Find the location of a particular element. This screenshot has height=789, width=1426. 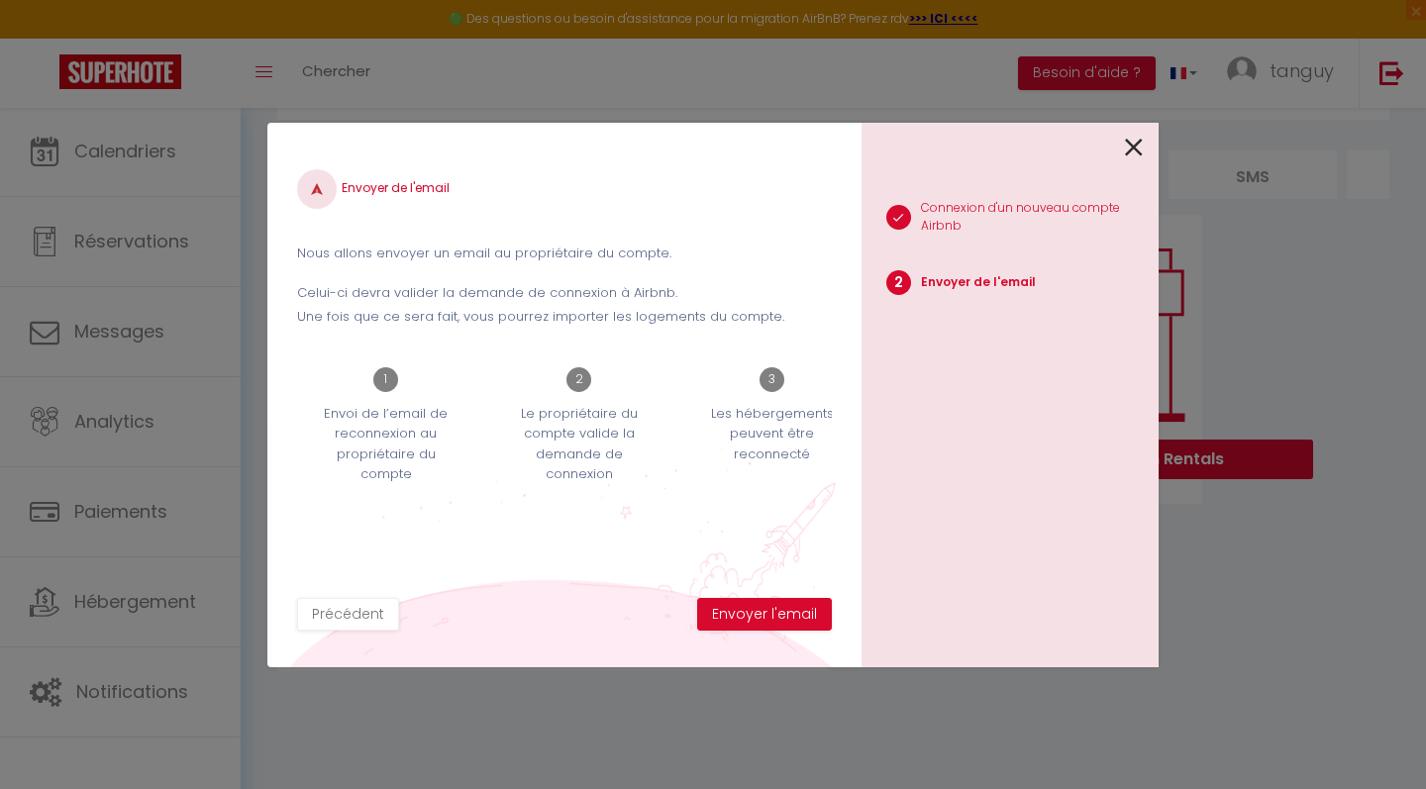

p: Le propriétaire du compte valide la demande de connexion is located at coordinates (579, 445).